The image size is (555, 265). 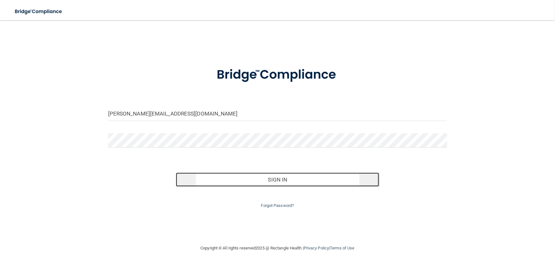 What do you see at coordinates (278, 206) in the screenshot?
I see `a: Forgot Password?` at bounding box center [278, 206].